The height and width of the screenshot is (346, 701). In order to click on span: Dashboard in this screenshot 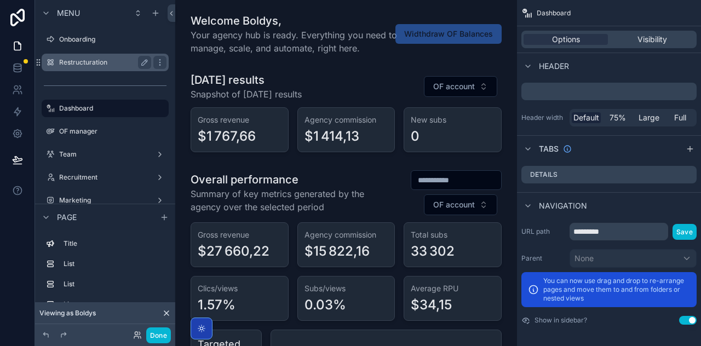, I will do `click(553, 13)`.